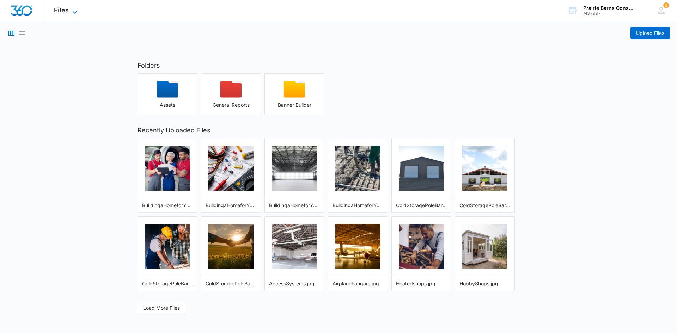 This screenshot has width=677, height=333. Describe the element at coordinates (609, 8) in the screenshot. I see `div: account name` at that location.